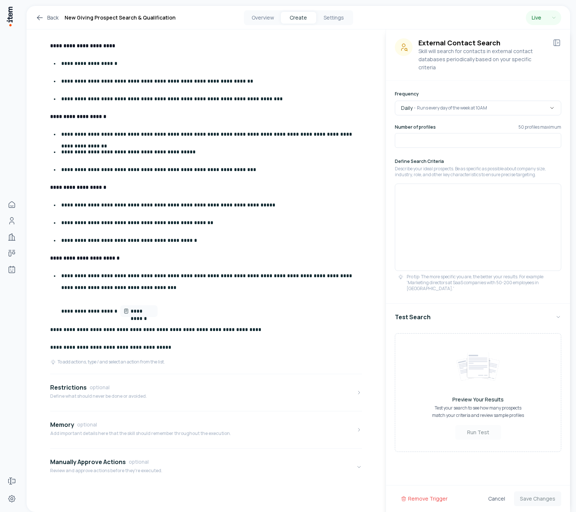 This screenshot has width=576, height=512. What do you see at coordinates (12, 499) in the screenshot?
I see `a: Settings` at bounding box center [12, 499].